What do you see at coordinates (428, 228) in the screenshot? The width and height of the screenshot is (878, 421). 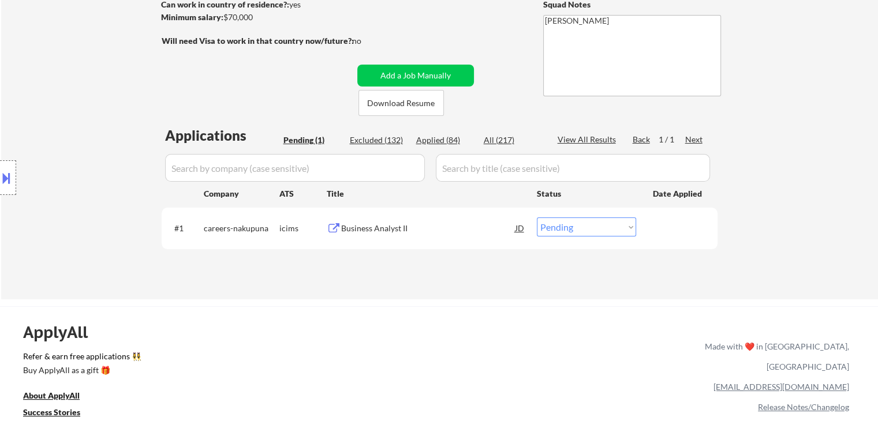 I see `div: Business Analyst II` at bounding box center [428, 228].